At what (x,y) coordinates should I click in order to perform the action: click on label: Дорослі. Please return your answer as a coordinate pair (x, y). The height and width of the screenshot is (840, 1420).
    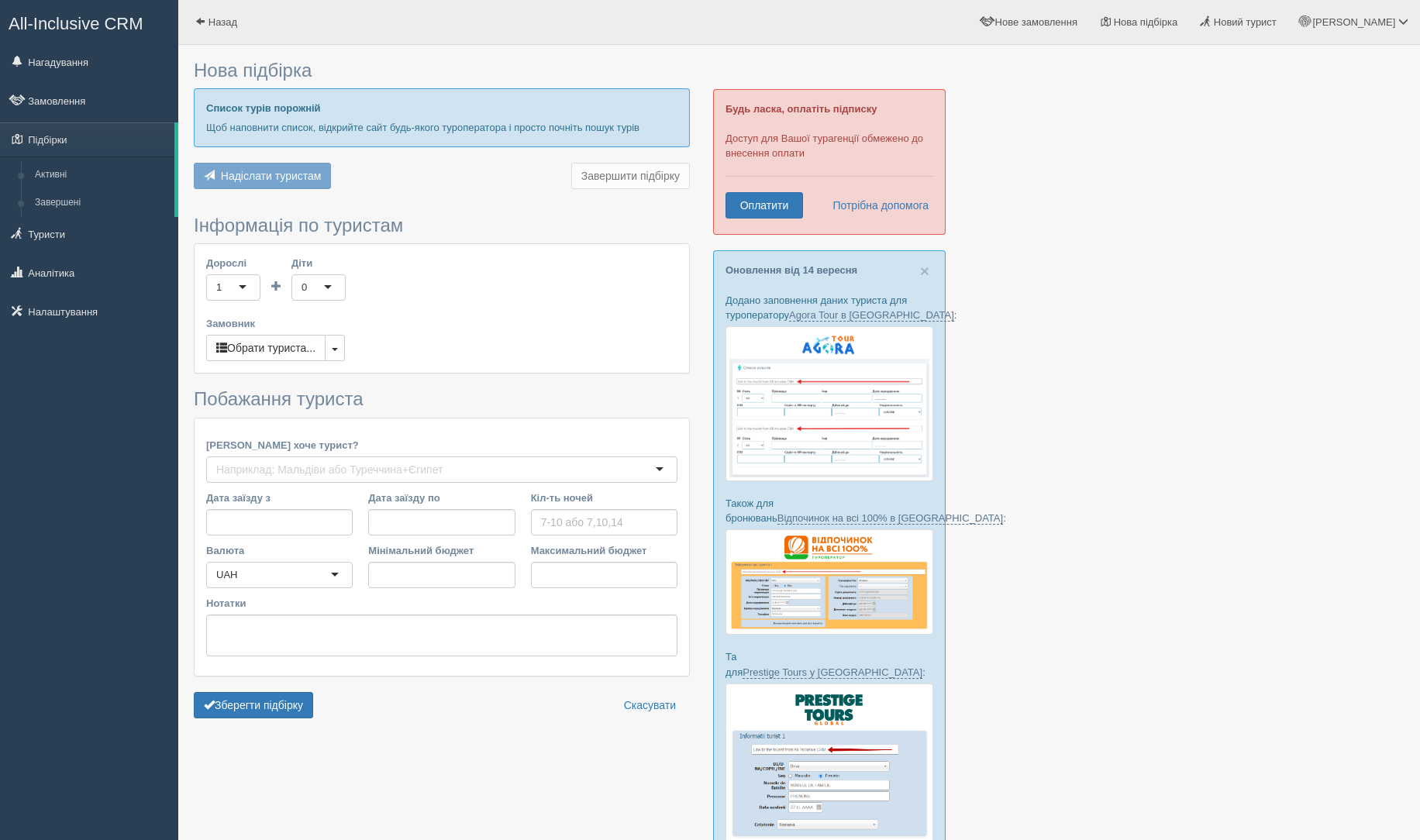
    Looking at the image, I should click on (234, 263).